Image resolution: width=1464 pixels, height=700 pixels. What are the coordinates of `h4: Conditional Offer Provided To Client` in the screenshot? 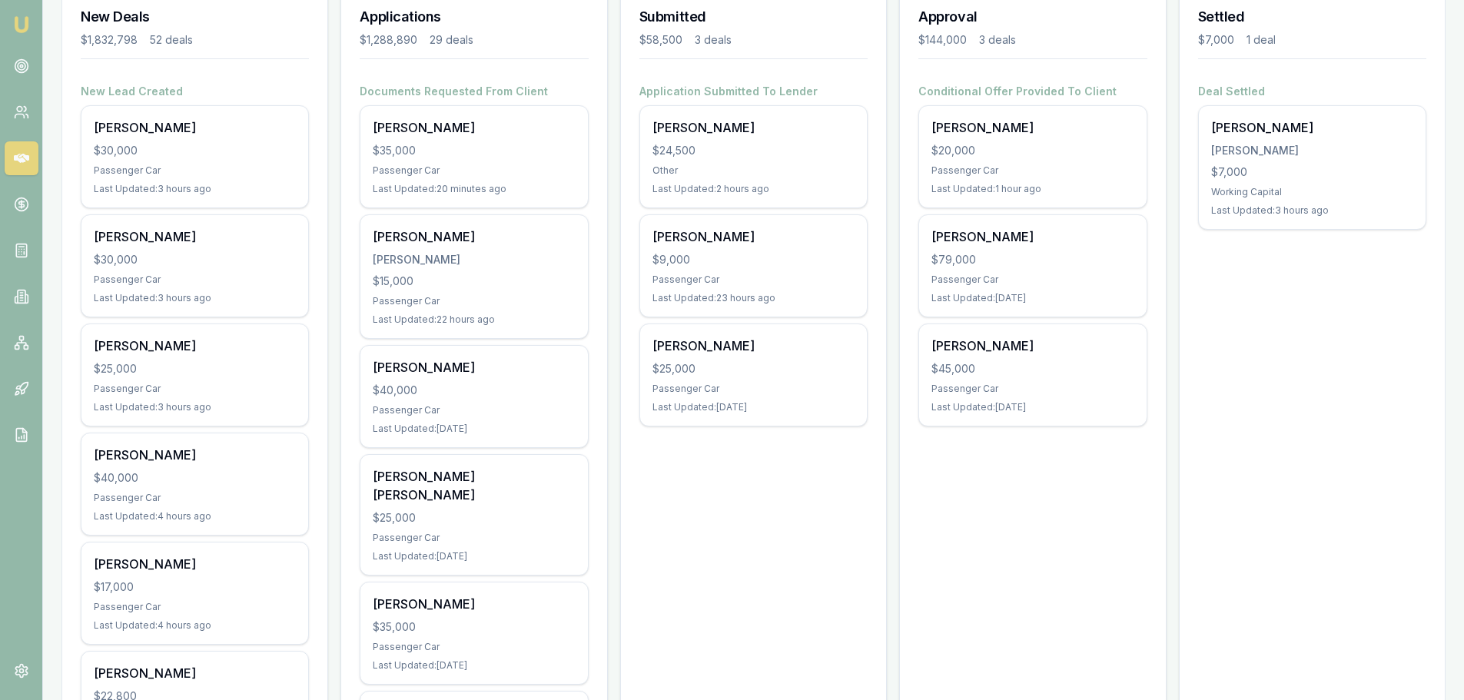 It's located at (1032, 91).